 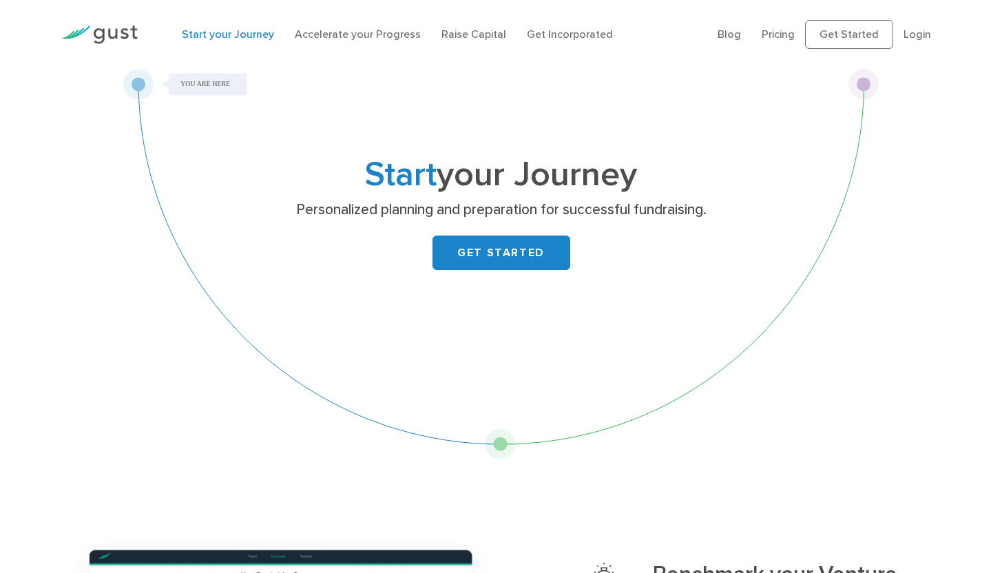 What do you see at coordinates (357, 34) in the screenshot?
I see `a: Accelerate your Progress` at bounding box center [357, 34].